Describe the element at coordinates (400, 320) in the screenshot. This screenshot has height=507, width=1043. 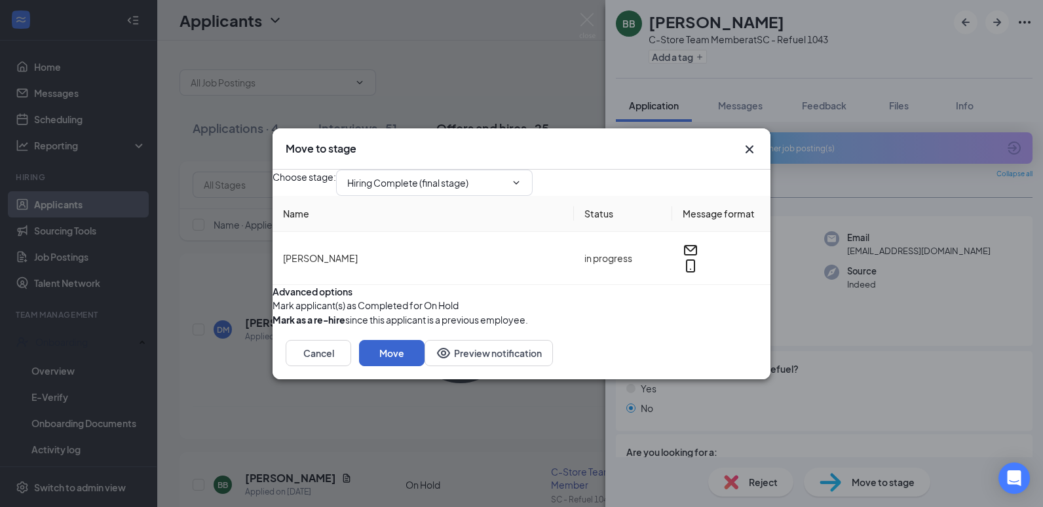
I see `div: since this applicant is a previous employee.` at that location.